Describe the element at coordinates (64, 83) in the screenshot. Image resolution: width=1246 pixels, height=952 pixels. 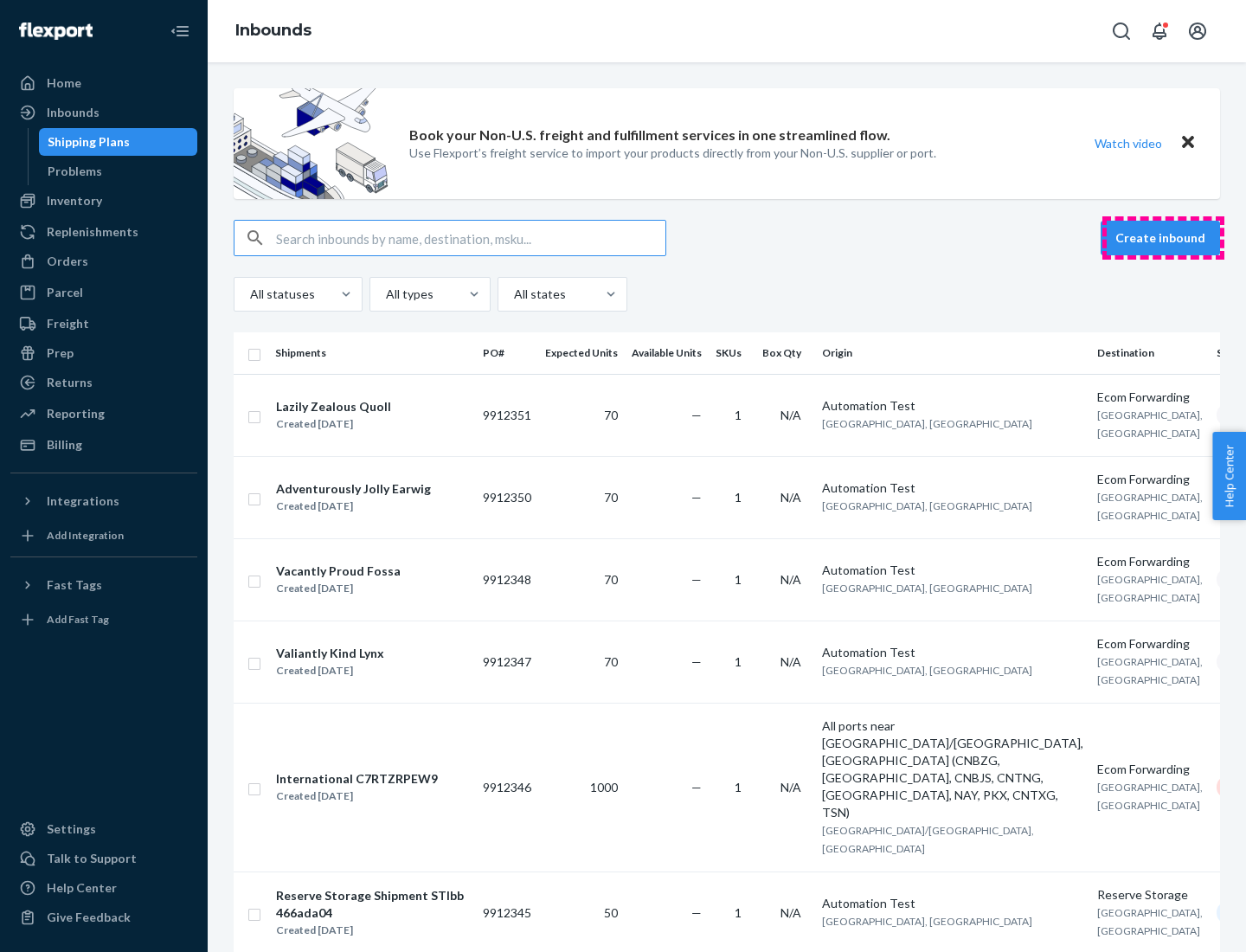
I see `div: Home` at that location.